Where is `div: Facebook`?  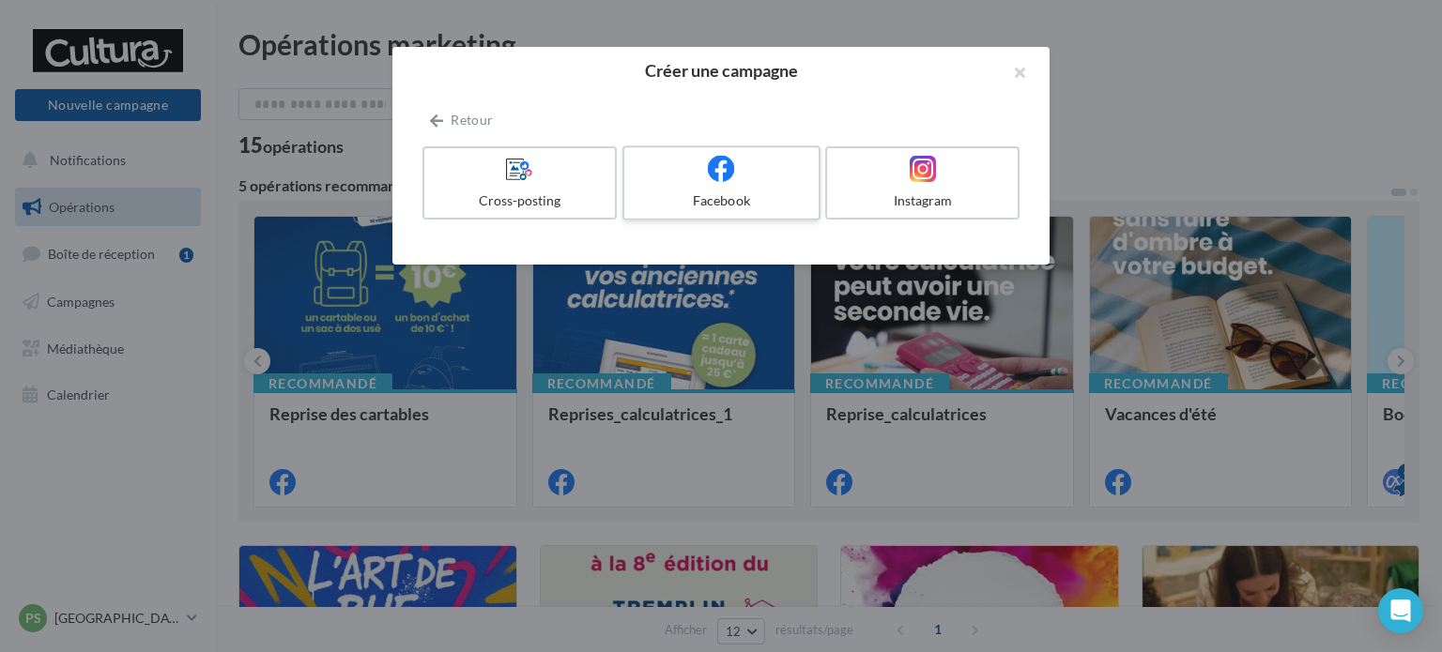
div: Facebook is located at coordinates (721, 201).